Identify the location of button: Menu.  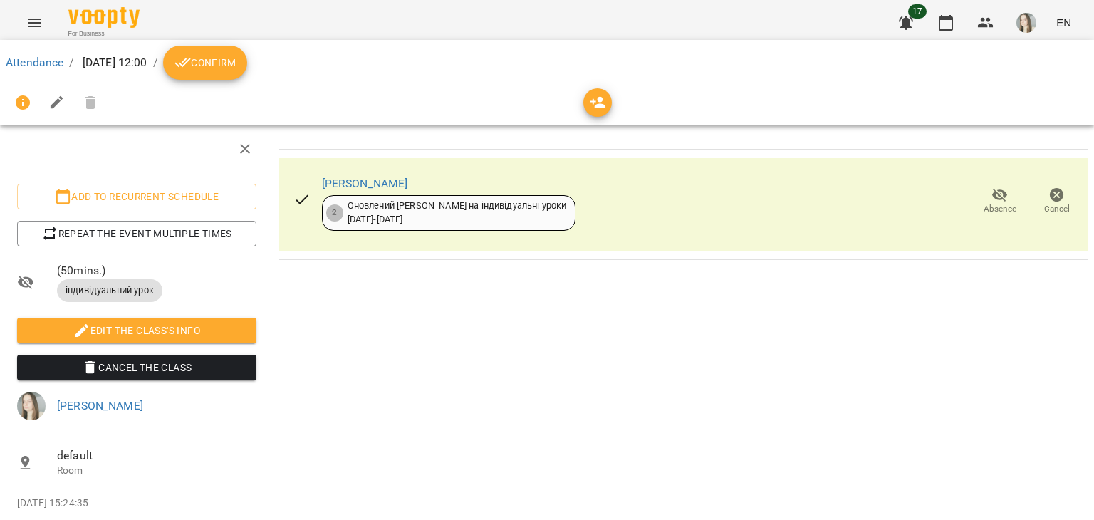
(34, 23).